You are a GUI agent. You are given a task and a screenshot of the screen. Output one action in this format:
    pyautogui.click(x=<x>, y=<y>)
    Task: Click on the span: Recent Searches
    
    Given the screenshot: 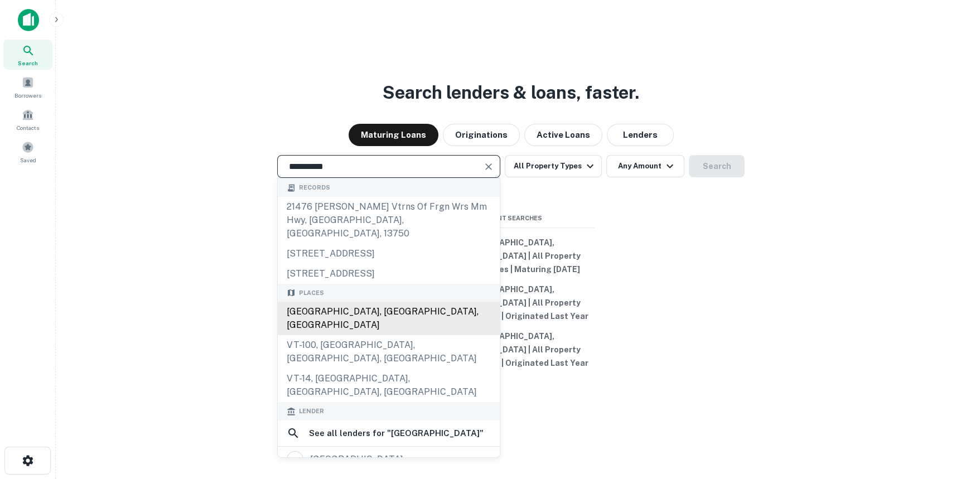 What is the action you would take?
    pyautogui.click(x=511, y=218)
    